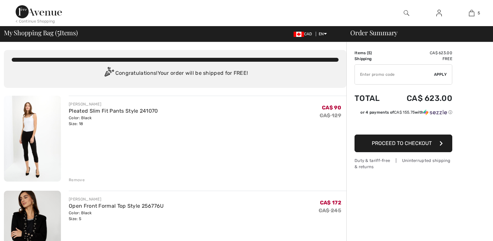 The image size is (493, 241). I want to click on div: Remove, so click(77, 180).